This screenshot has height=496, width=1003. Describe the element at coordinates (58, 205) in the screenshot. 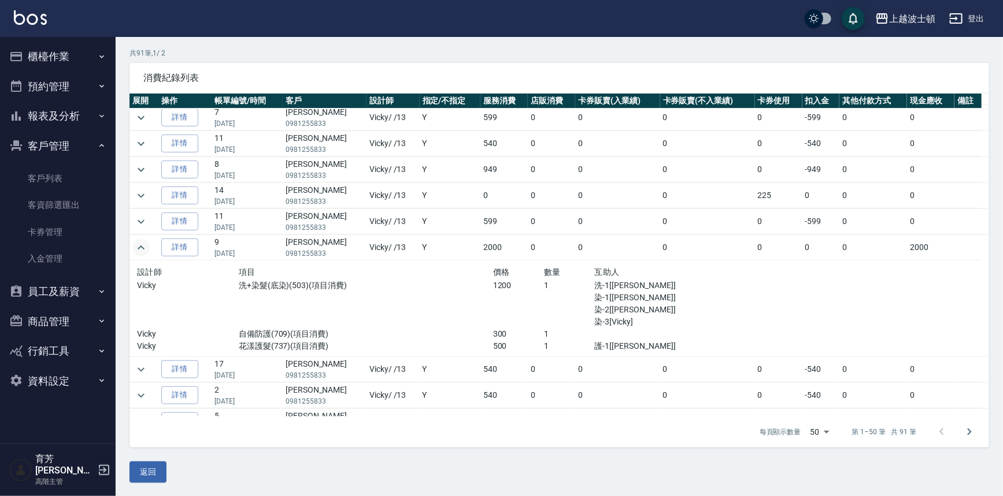

I see `a: 客資篩選匯出` at that location.